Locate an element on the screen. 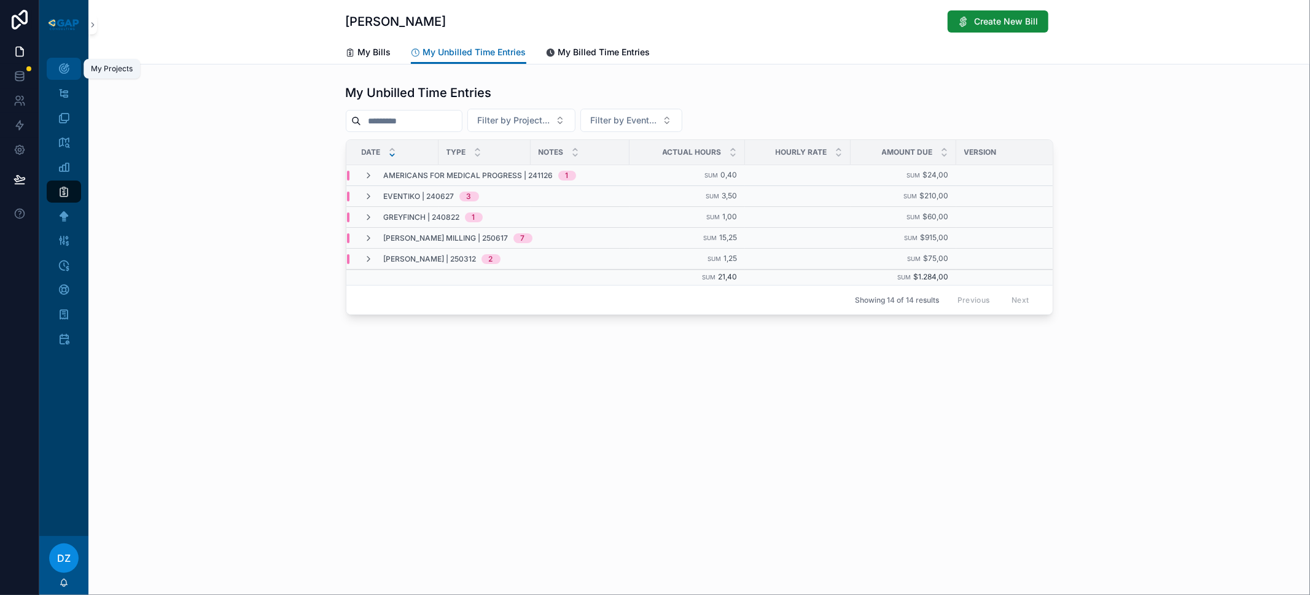  span: DZ is located at coordinates (64, 558).